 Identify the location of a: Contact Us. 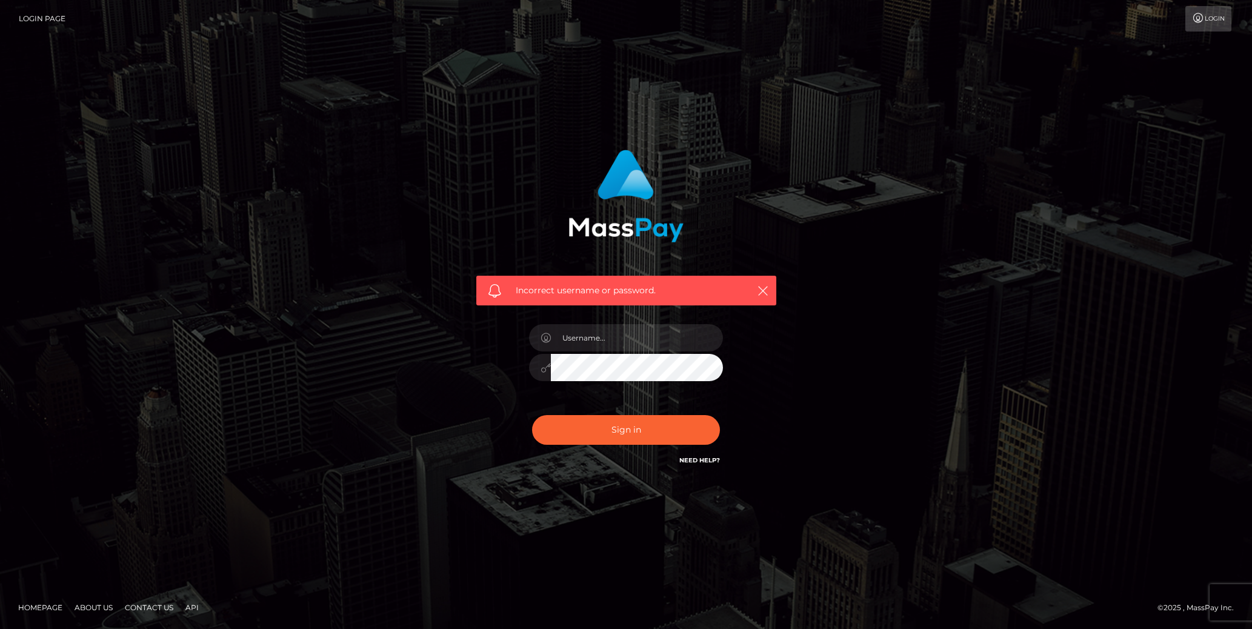
(149, 607).